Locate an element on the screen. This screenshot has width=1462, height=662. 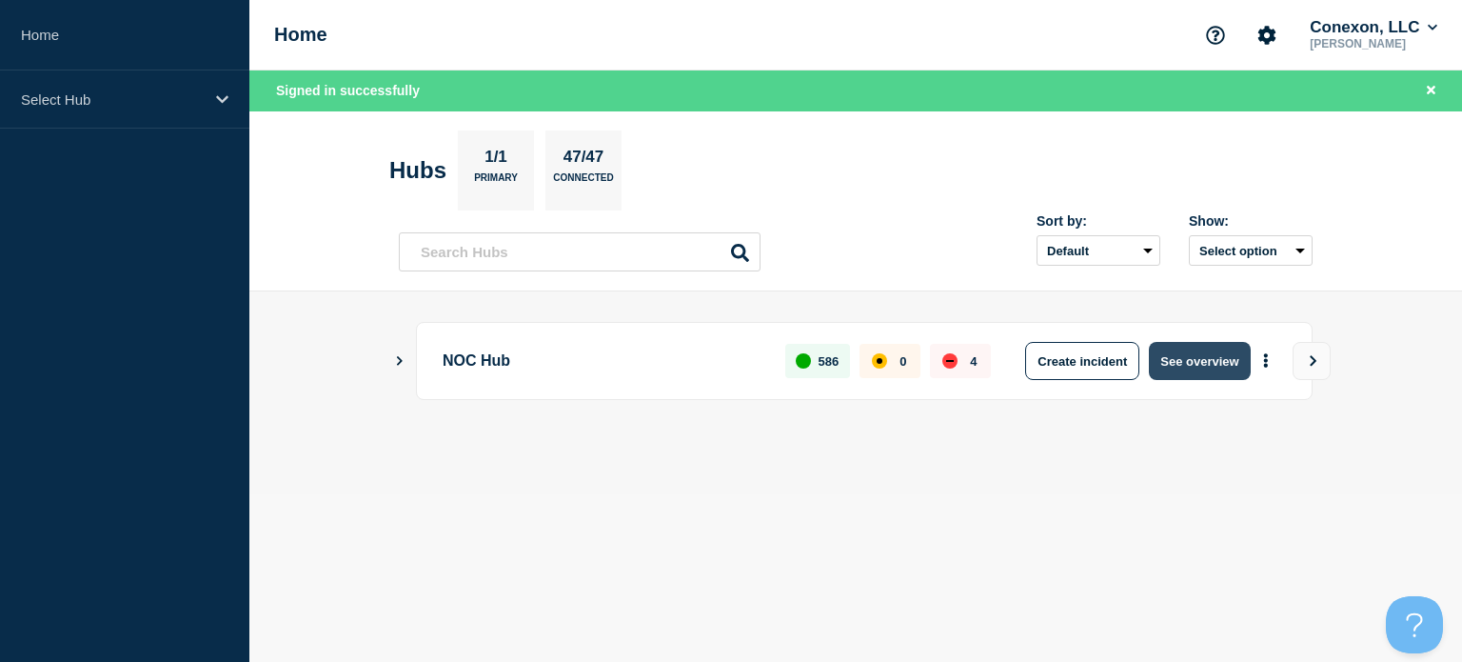
p: Select Hub is located at coordinates (112, 99).